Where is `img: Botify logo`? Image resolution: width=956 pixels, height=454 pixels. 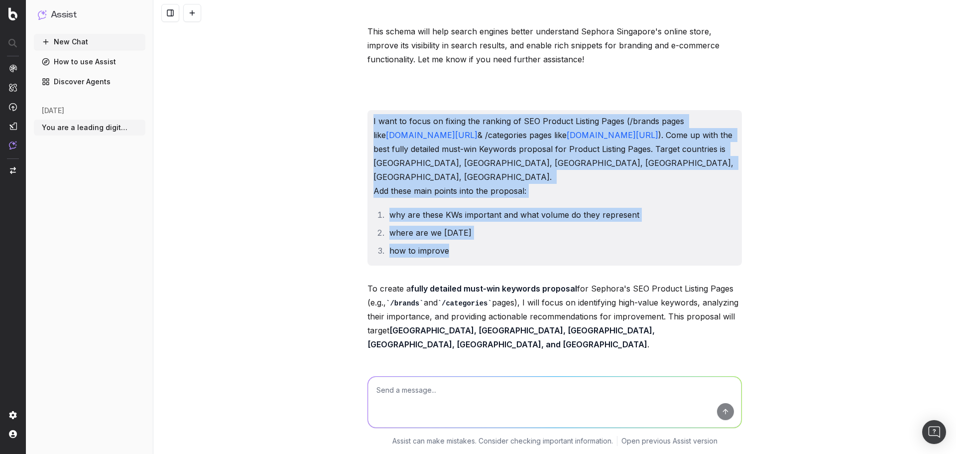
img: Botify logo is located at coordinates (13, 14).